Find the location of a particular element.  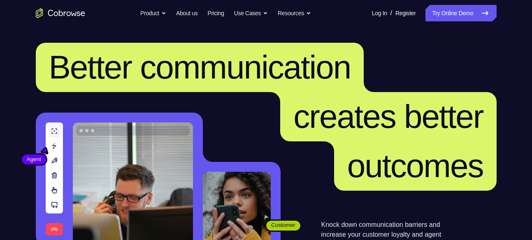

a: Register is located at coordinates (405, 13).